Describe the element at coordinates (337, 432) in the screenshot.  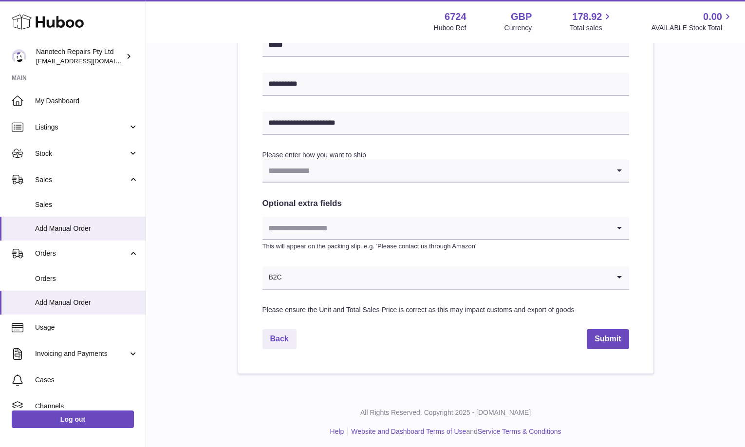
I see `a: Help` at that location.